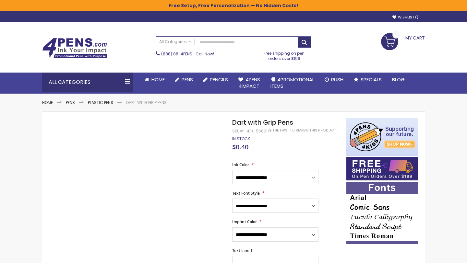  I want to click on span: - Call Now!, so click(187, 54).